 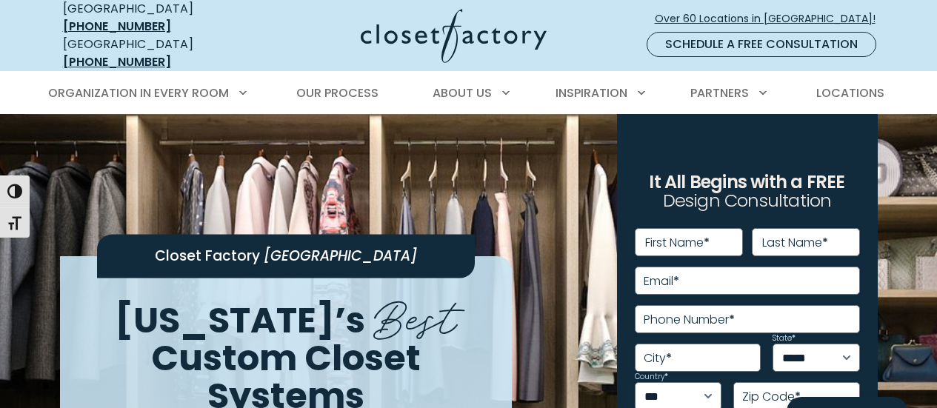 I want to click on span: Design Consultation, so click(x=748, y=201).